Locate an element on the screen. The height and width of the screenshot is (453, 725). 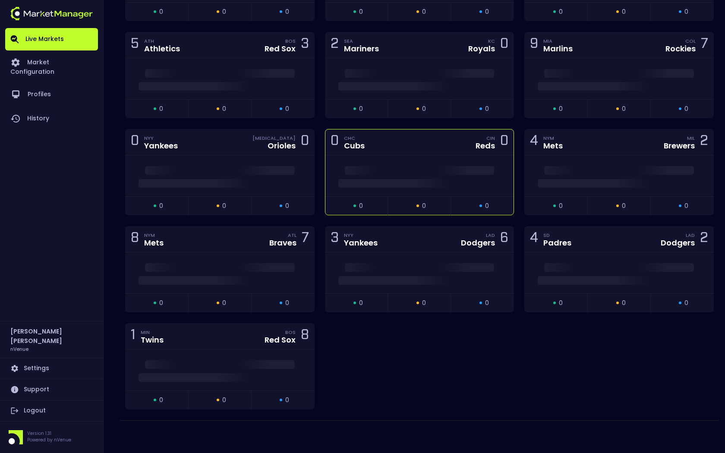
div: LAD is located at coordinates (690, 235).